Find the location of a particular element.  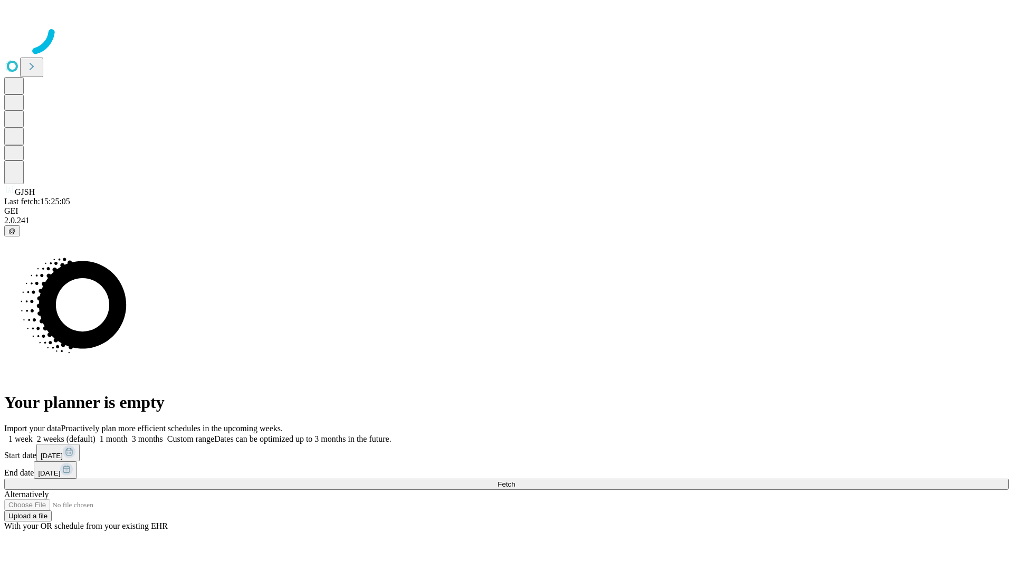

span: 1 month is located at coordinates (113, 438).